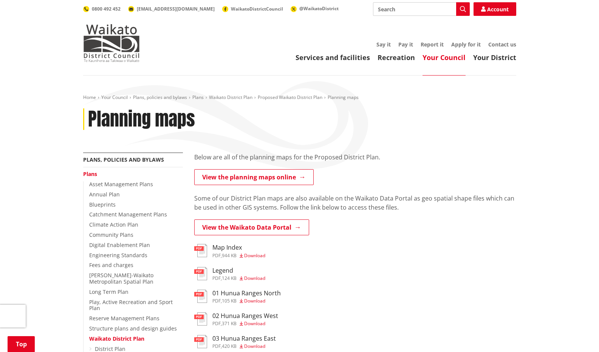 The height and width of the screenshot is (352, 599). I want to click on span: 105 KB, so click(229, 301).